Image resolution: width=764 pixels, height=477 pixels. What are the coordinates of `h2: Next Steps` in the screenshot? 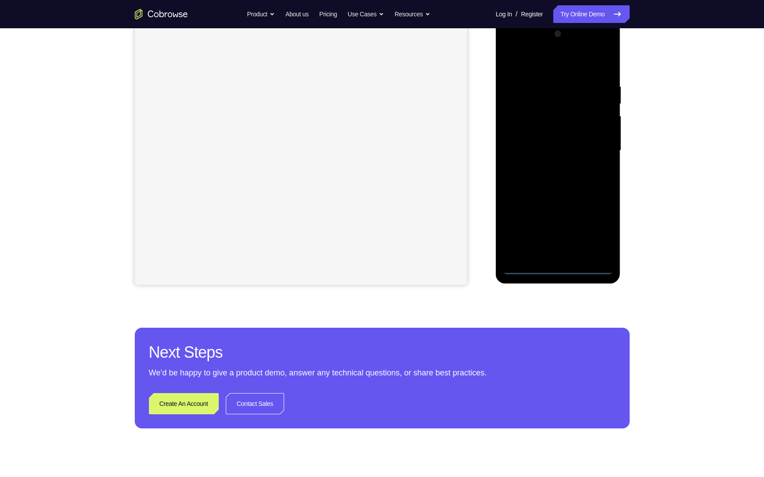 It's located at (382, 353).